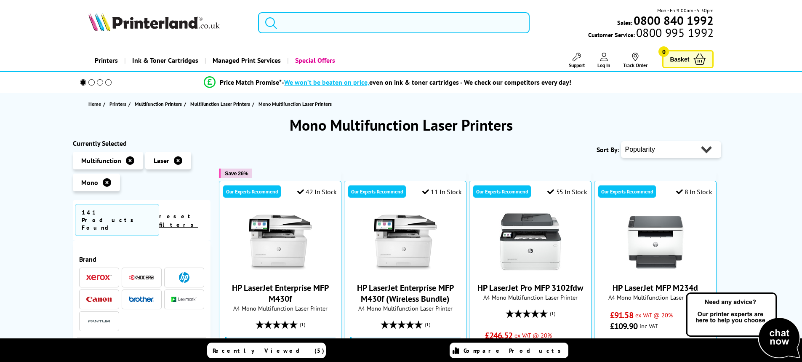 This screenshot has height=362, width=802. Describe the element at coordinates (118, 104) in the screenshot. I see `span: Printers` at that location.